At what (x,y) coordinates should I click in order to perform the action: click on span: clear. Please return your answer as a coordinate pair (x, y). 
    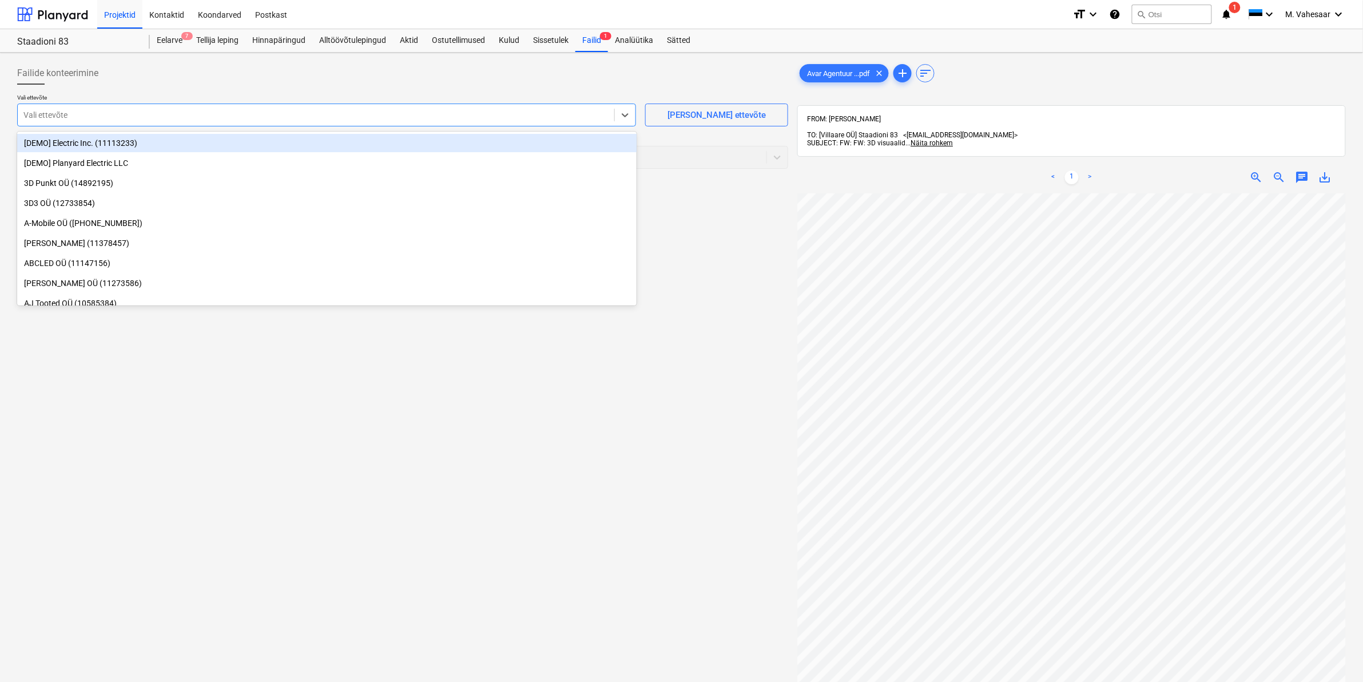
    Looking at the image, I should click on (879, 73).